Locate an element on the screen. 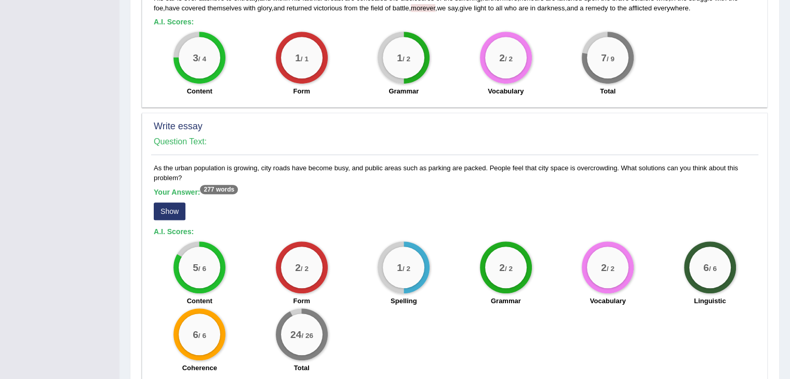 This screenshot has height=379, width=790. span: are is located at coordinates (523, 8).